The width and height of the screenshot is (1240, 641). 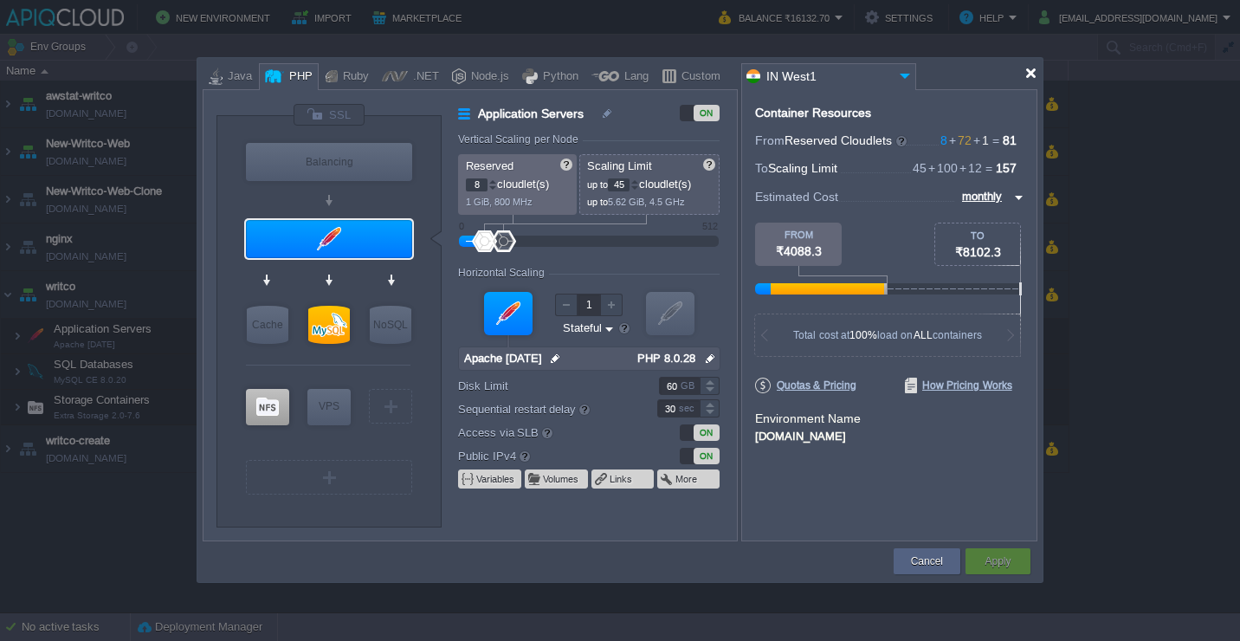 What do you see at coordinates (390, 325) in the screenshot?
I see `div: NoSQL` at bounding box center [390, 325].